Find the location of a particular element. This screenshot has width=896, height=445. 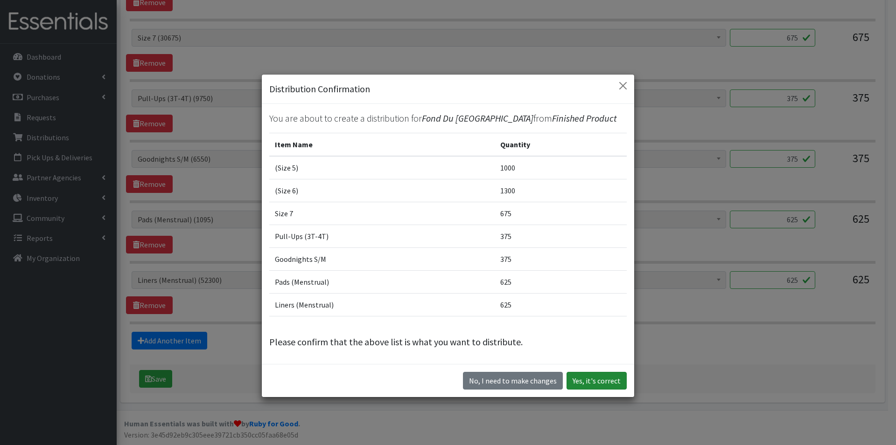

button: Yes, it's correct is located at coordinates (596, 381).